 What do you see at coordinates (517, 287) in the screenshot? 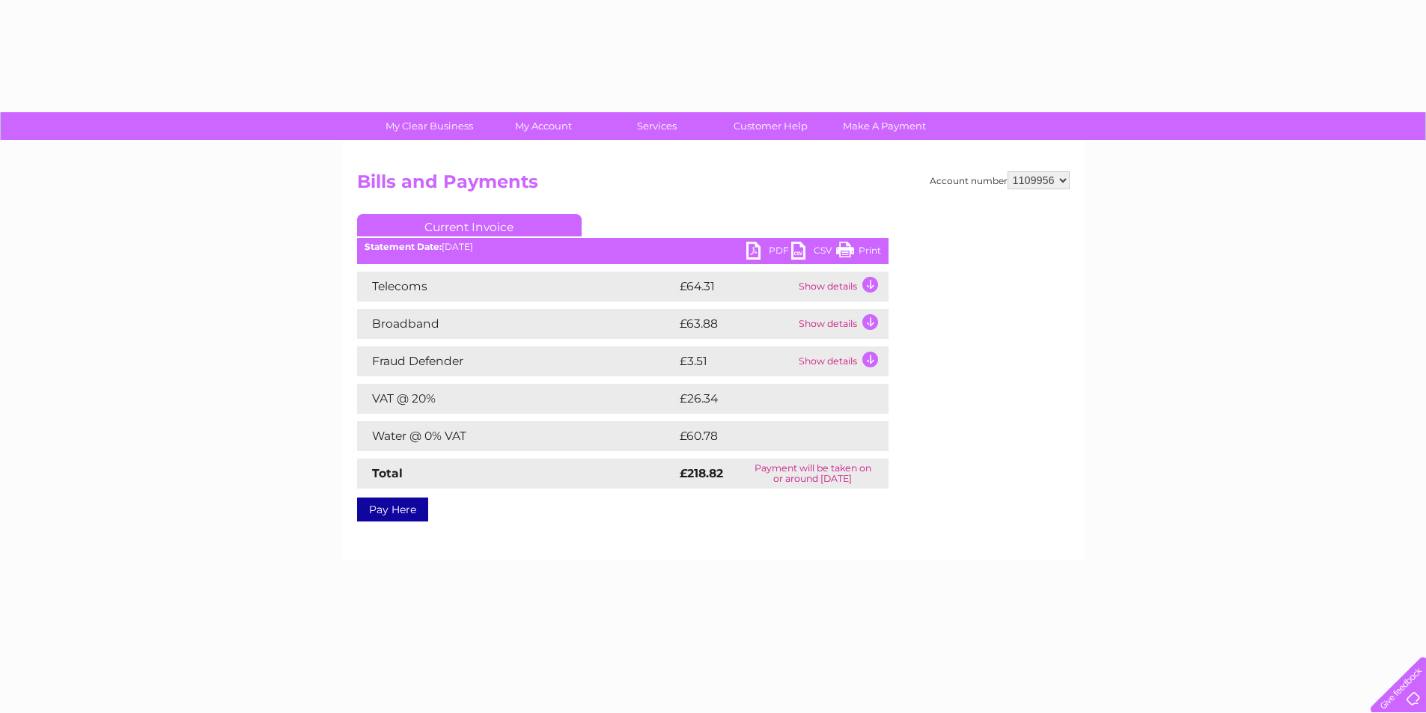
I see `td: Telecoms` at bounding box center [517, 287].